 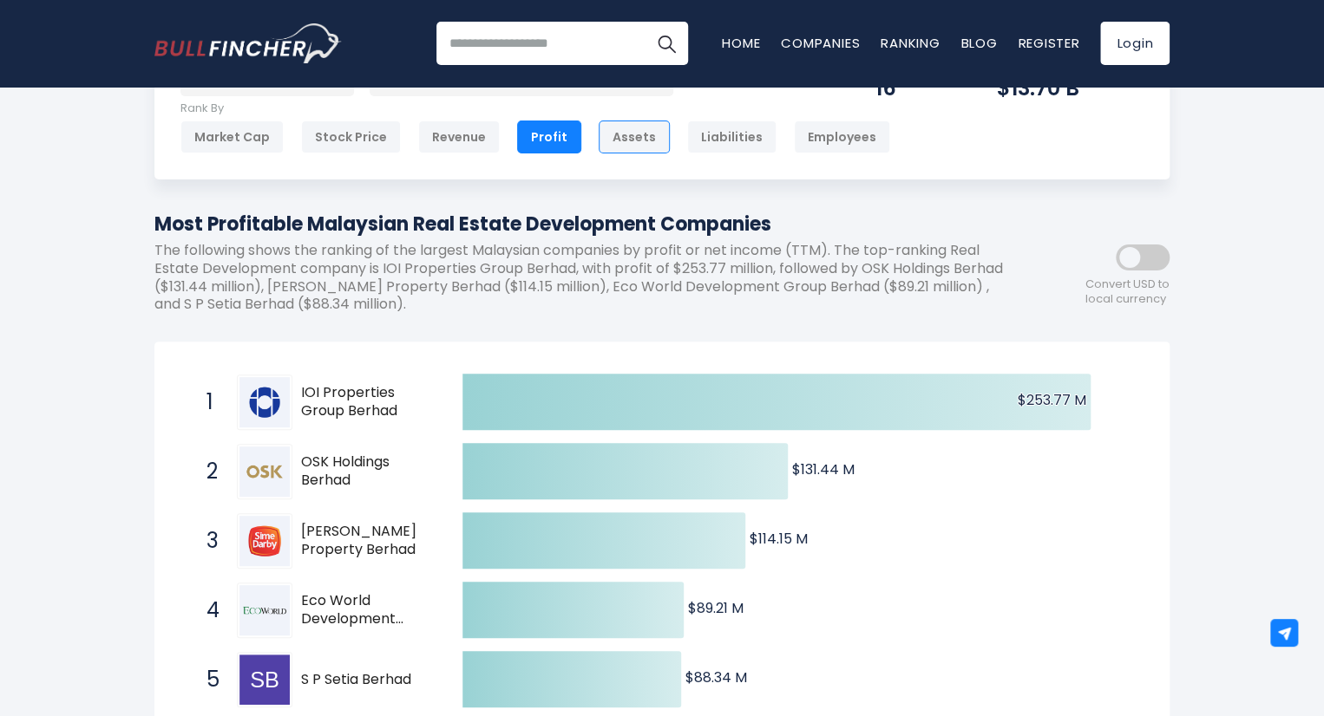 What do you see at coordinates (584, 278) in the screenshot?
I see `p: The following shows the ranking of the largest Malaysian companies by profit or net income (TTM)....` at bounding box center [584, 278].